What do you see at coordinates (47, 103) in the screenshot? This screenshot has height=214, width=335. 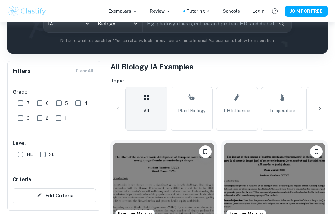 I see `span: 6` at bounding box center [47, 103].